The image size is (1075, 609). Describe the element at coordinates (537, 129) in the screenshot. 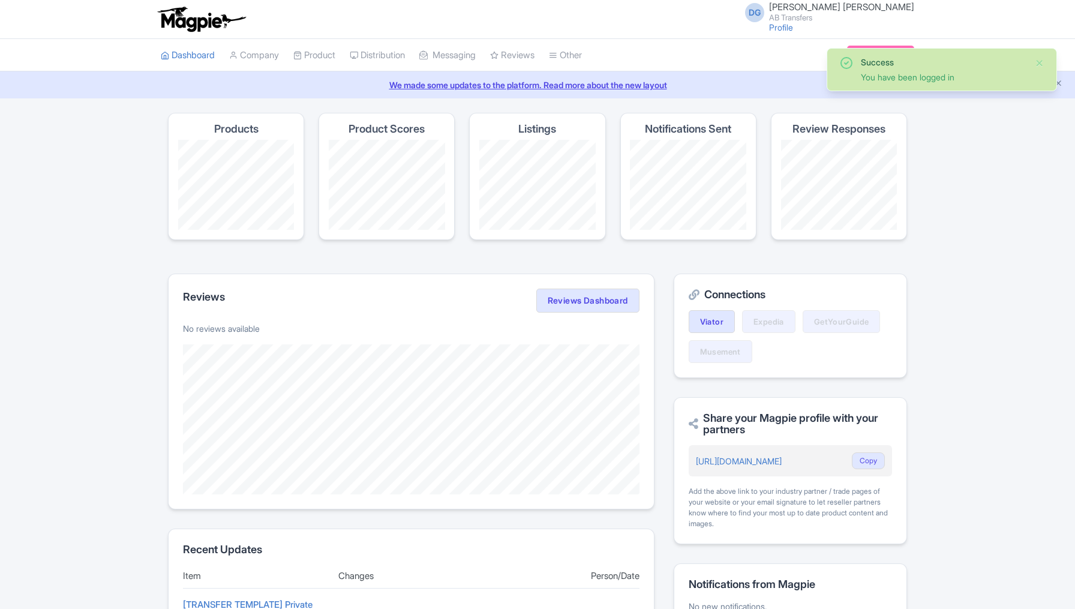

I see `h4: Listings` at that location.